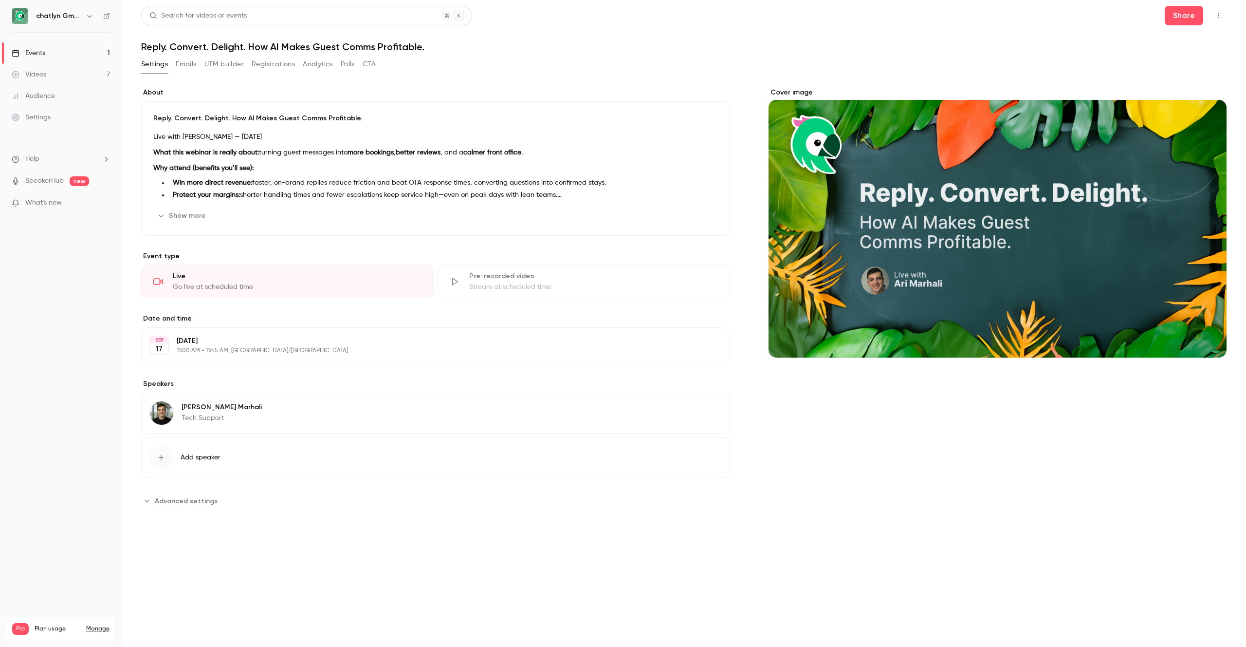  Describe the element at coordinates (998, 222) in the screenshot. I see `section: Cover image` at that location.